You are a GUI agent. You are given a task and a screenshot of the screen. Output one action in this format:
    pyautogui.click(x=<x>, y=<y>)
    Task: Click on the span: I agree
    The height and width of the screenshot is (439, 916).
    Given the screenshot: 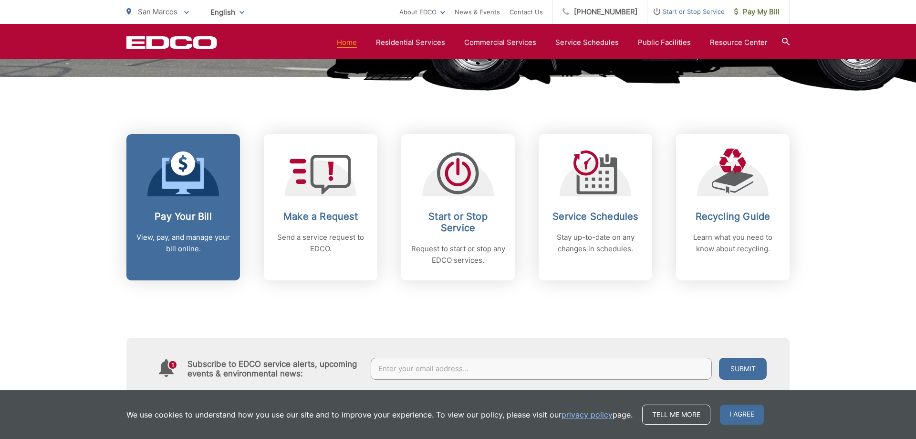 What is the action you would take?
    pyautogui.click(x=742, y=414)
    